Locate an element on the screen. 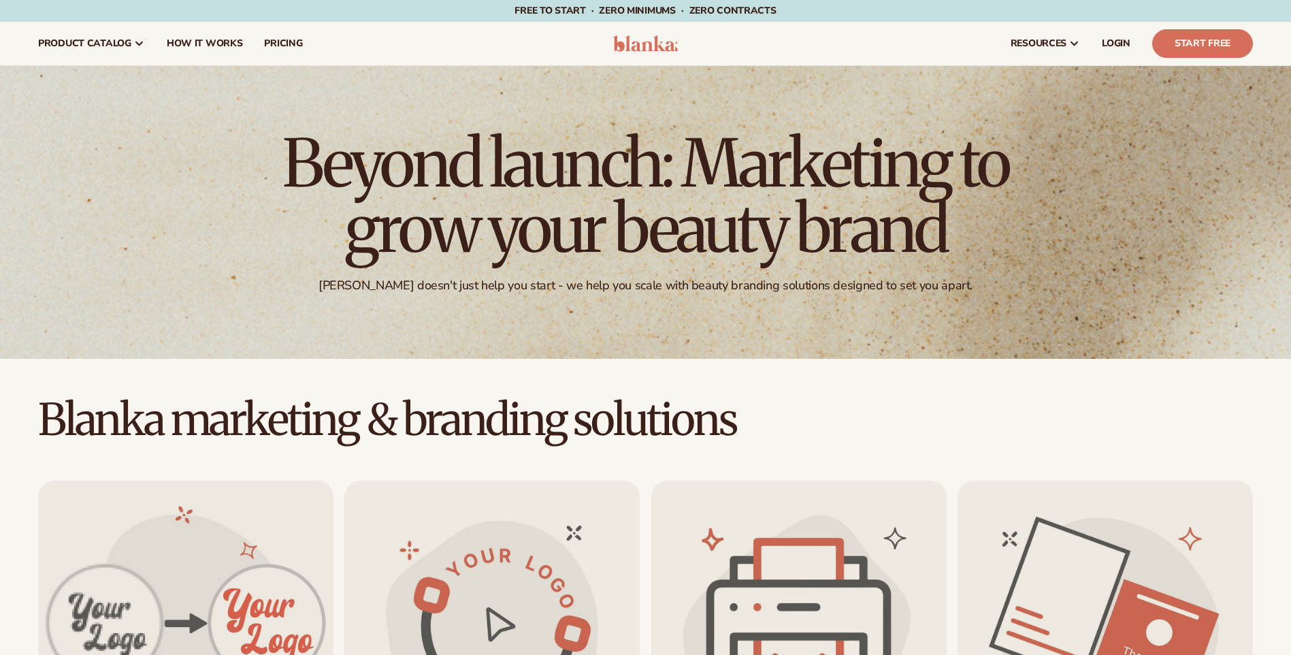  span: How It Works is located at coordinates (205, 44).